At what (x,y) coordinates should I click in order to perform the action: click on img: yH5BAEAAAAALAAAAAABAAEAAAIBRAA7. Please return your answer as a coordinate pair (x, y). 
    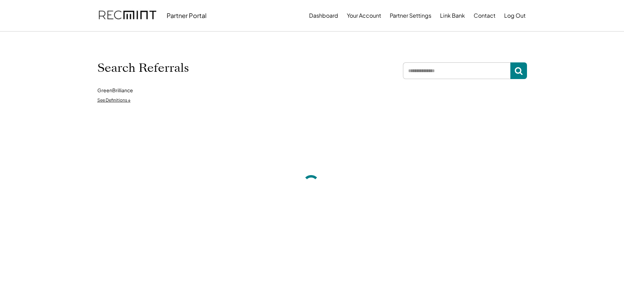
    Looking at the image, I should click on (229, 68).